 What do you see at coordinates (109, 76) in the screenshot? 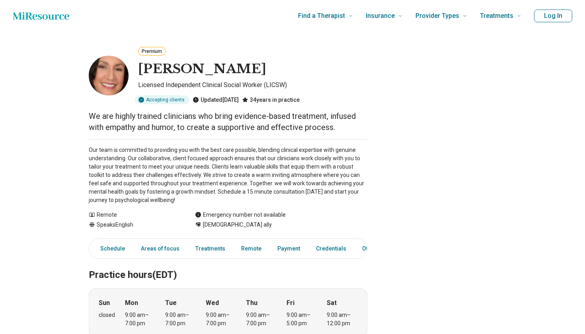
I see `img: Stacy Ross, Licensed Independent Clinical Social Worker (LICSW)` at bounding box center [109, 76].